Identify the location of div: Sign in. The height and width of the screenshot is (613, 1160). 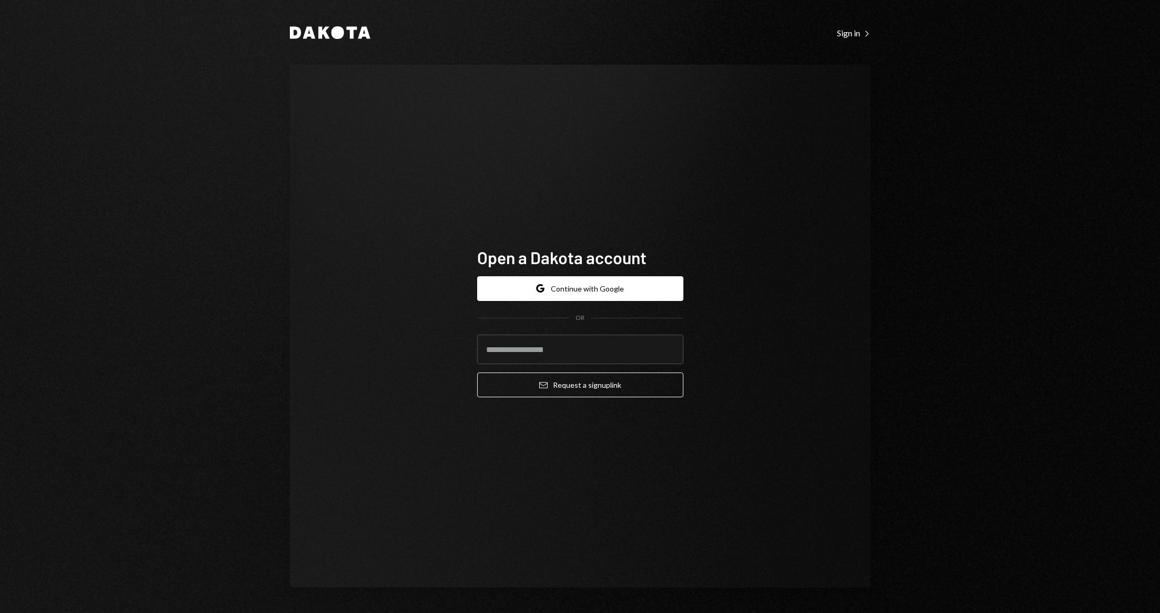
(854, 33).